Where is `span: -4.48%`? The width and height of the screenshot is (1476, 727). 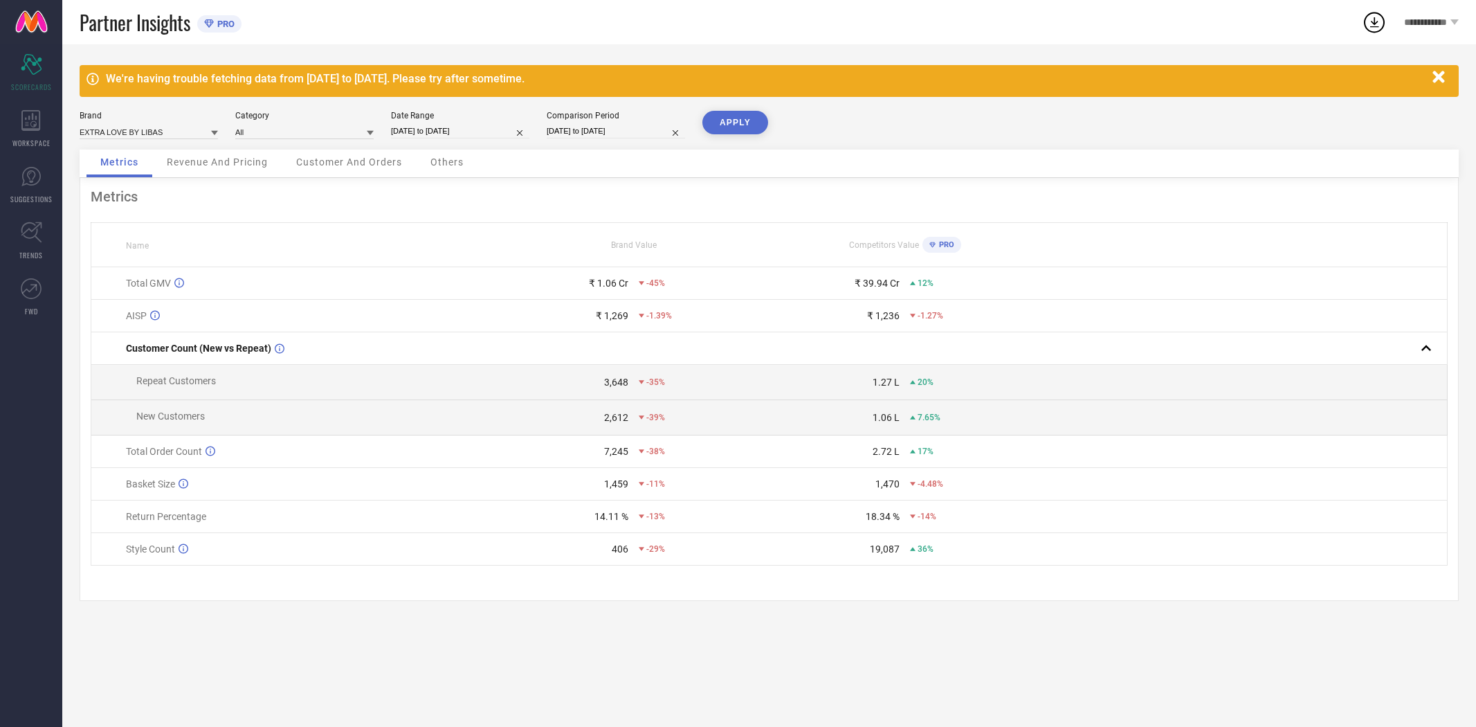
span: -4.48% is located at coordinates (930, 484).